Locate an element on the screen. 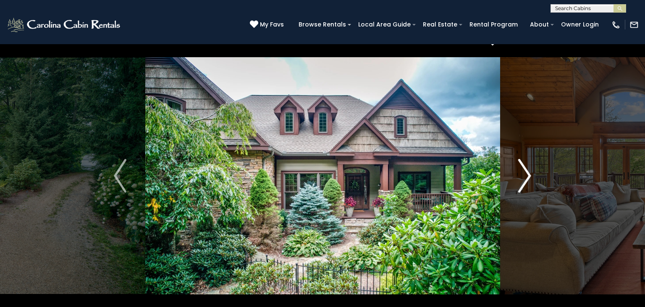 This screenshot has height=307, width=645. a: About is located at coordinates (539, 24).